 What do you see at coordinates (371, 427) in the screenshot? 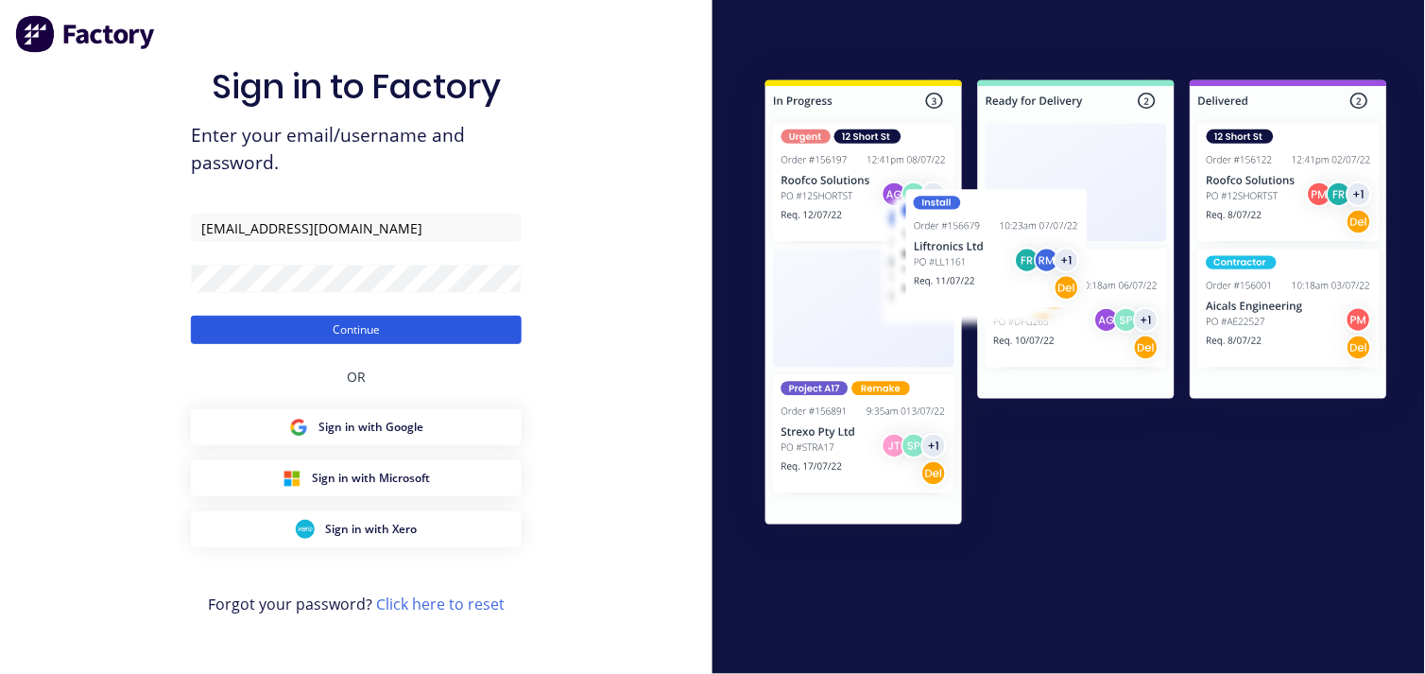
I see `span: Sign in with Google` at bounding box center [371, 427].